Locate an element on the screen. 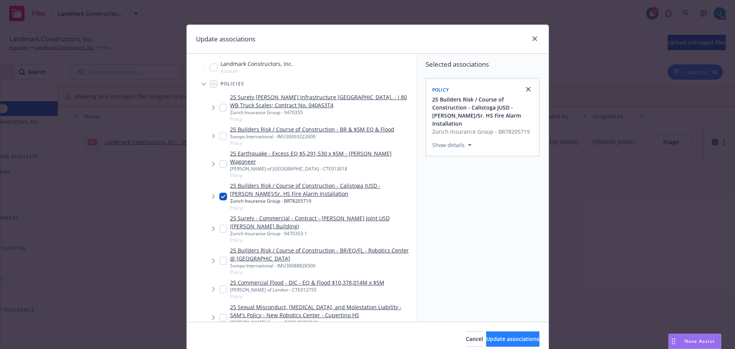 This screenshot has width=735, height=349. div: Zurich Insurance Group - BR78205719 is located at coordinates (322, 201).